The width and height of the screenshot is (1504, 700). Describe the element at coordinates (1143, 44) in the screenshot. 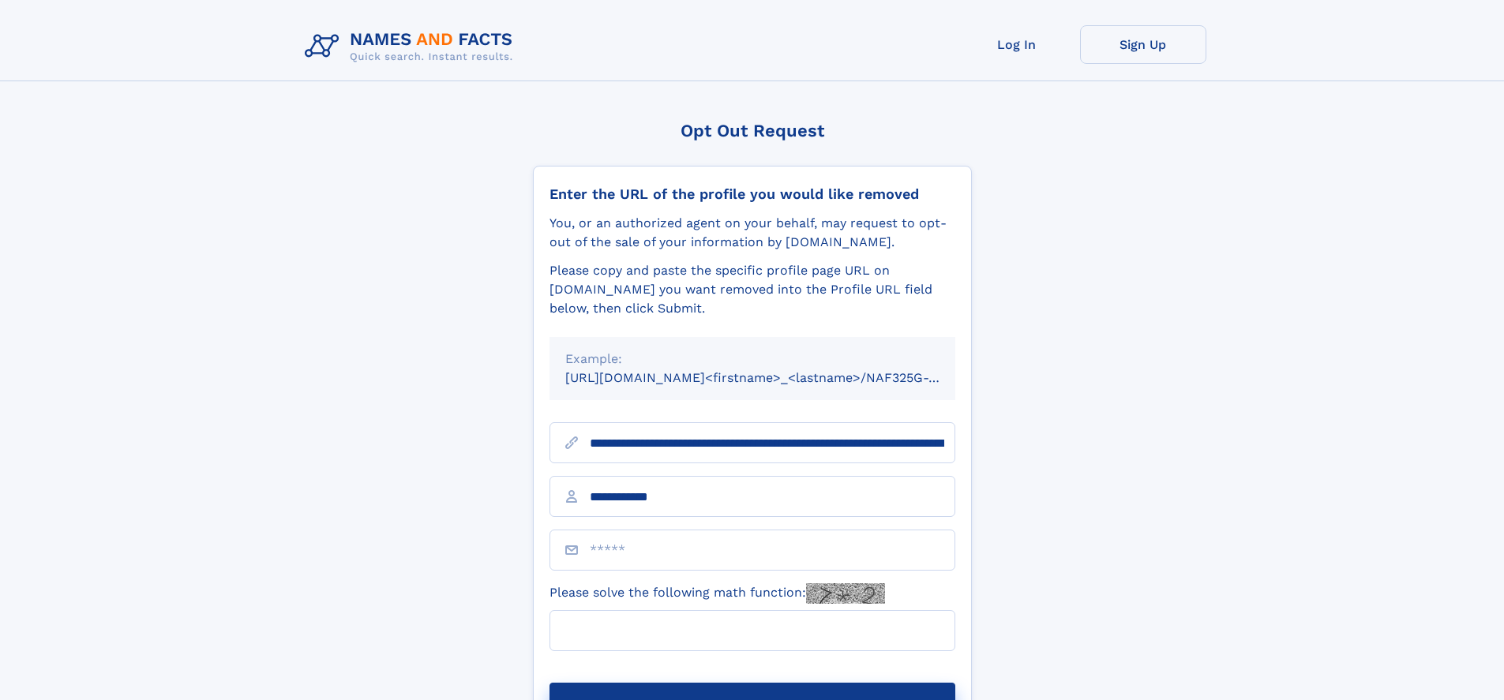

I see `a: Sign Up` at that location.